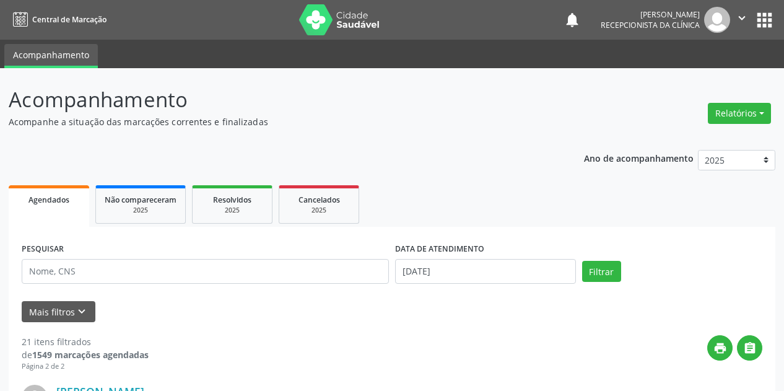 This screenshot has width=784, height=391. What do you see at coordinates (205, 271) in the screenshot?
I see `input: Nome, CNS` at bounding box center [205, 271].